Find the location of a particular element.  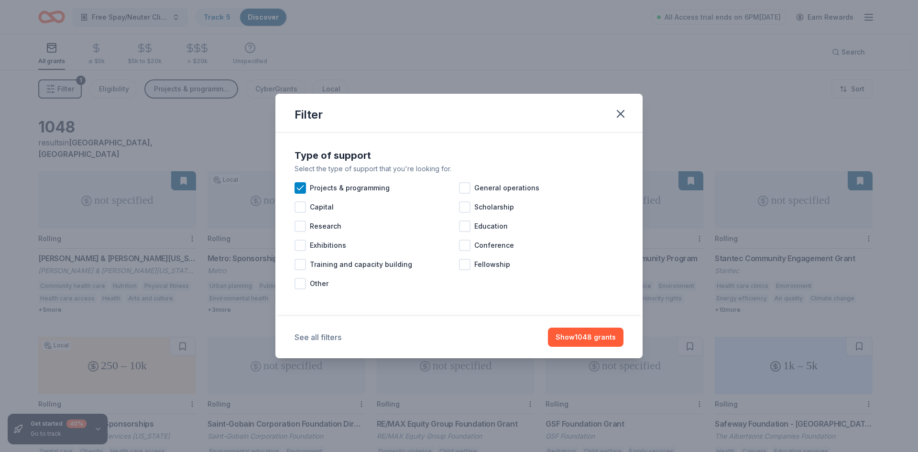

span: Research is located at coordinates (326, 226).